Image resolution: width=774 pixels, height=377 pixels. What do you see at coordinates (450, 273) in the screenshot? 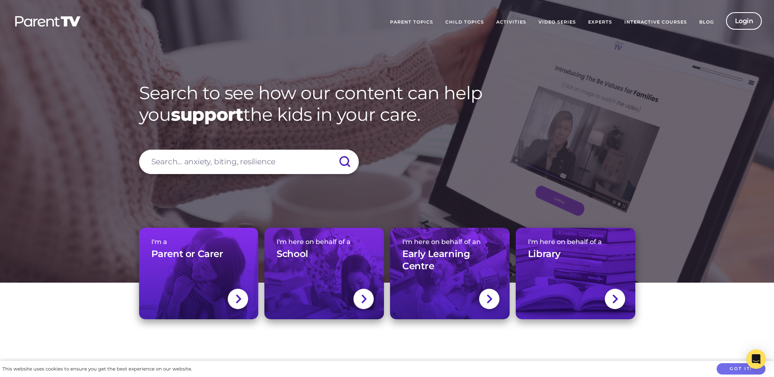
I see `a: I'm here on behalf of anEarly Learning Centre` at bounding box center [450, 273].